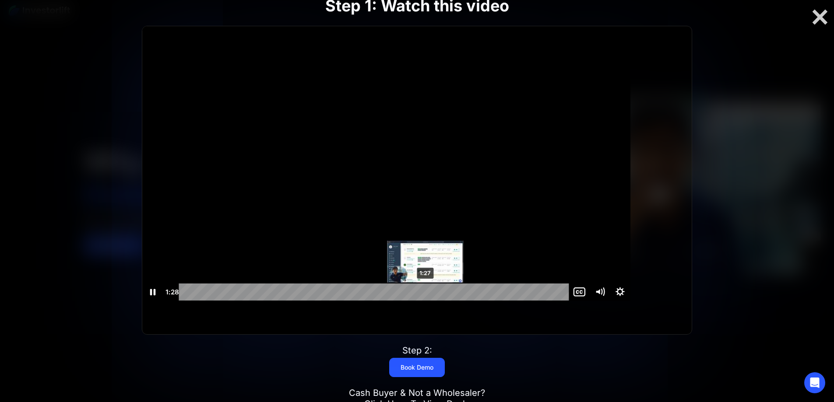 This screenshot has height=402, width=834. What do you see at coordinates (814, 383) in the screenshot?
I see `div: Open Intercom Messenger` at bounding box center [814, 383].